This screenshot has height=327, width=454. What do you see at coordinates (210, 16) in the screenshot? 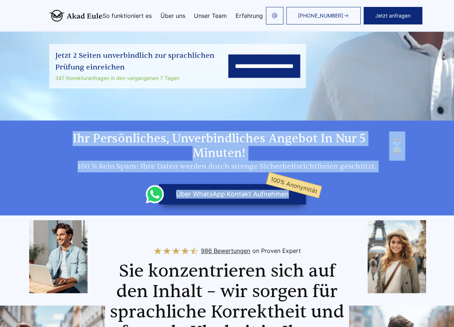
I see `a: Unser Team` at bounding box center [210, 16].